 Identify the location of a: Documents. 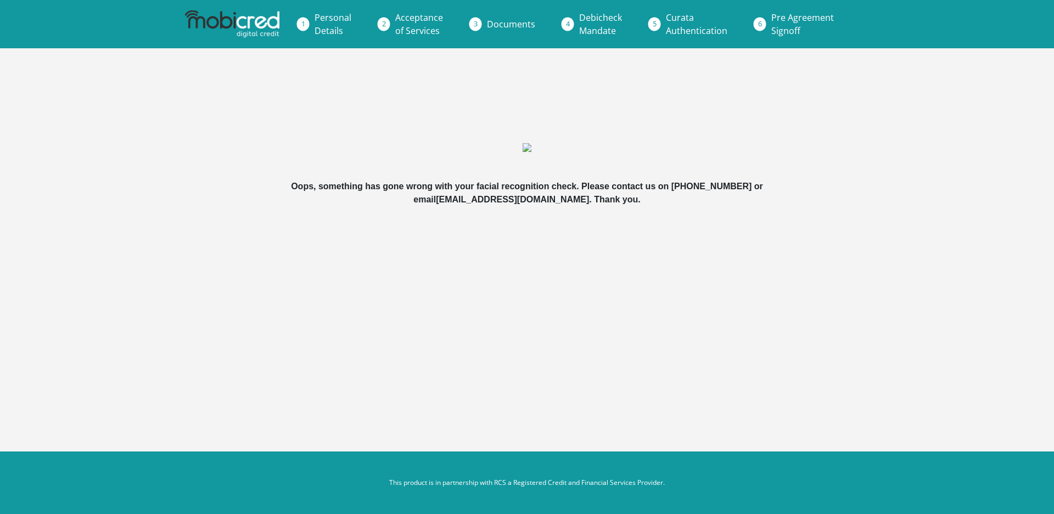
(511, 24).